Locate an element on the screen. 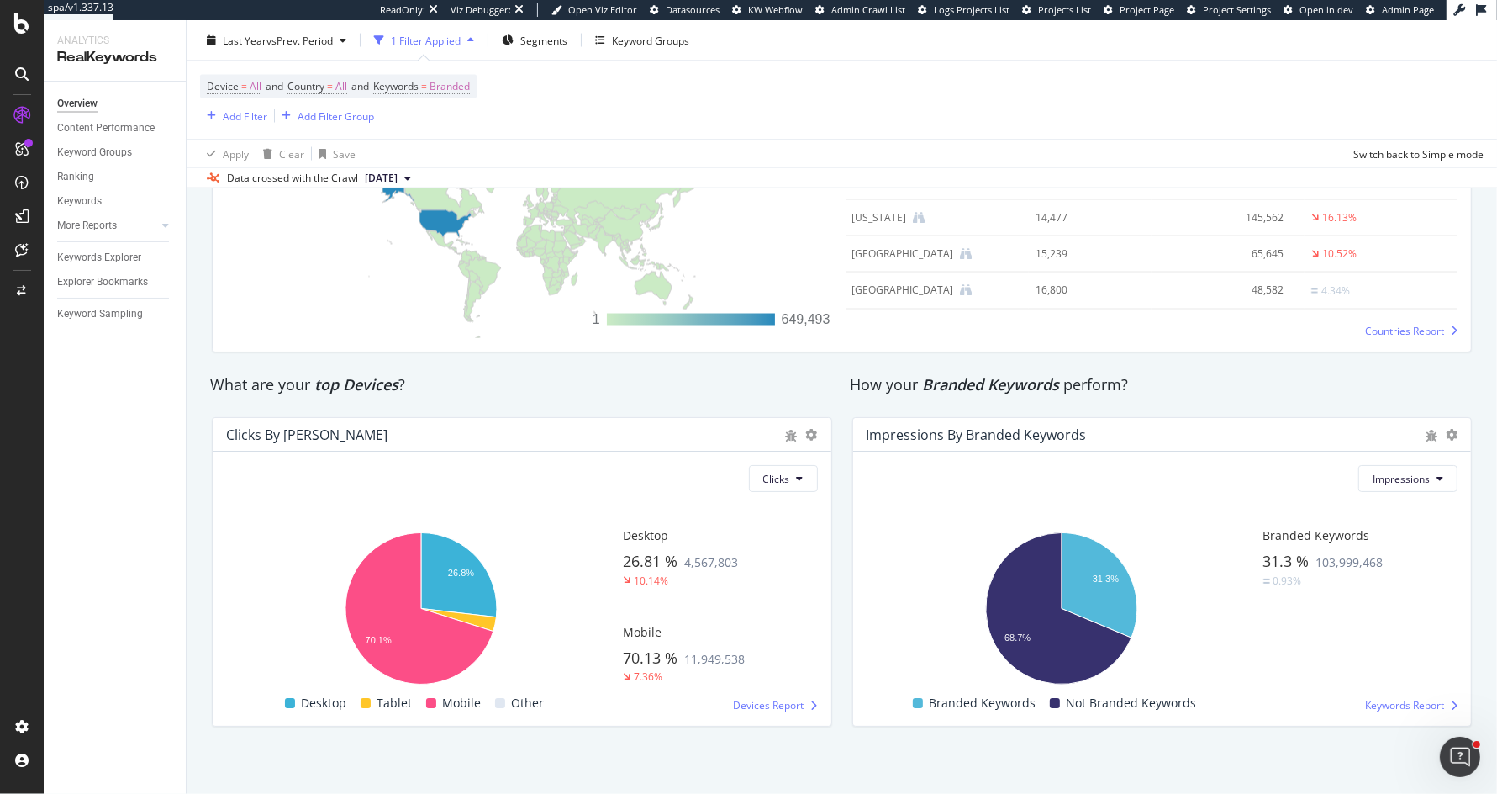 The height and width of the screenshot is (794, 1497). div: 10.14% is located at coordinates (651, 580).